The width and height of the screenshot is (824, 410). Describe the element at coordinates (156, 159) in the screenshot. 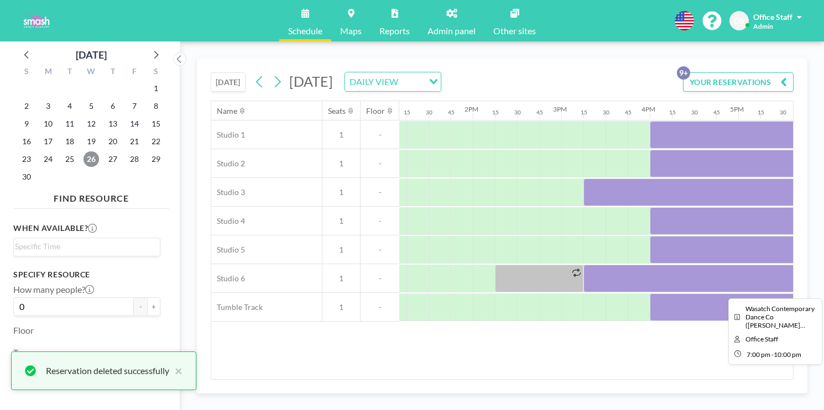

I see `span: Saturday, November 29, 2025` at that location.